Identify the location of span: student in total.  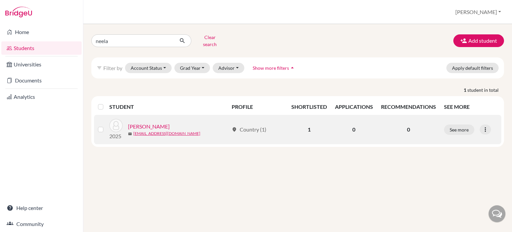
(486, 90).